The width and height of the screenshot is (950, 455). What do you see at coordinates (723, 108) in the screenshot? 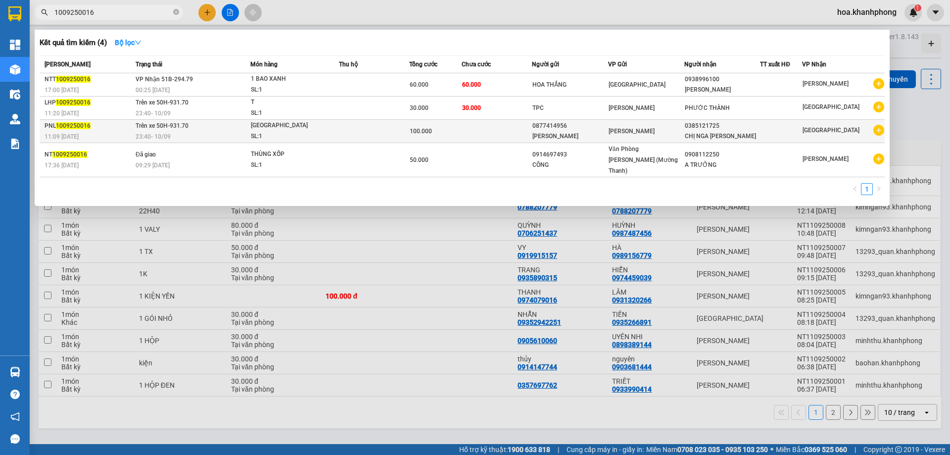
I see `div: PHƯỚC THÀNH` at bounding box center [723, 108].